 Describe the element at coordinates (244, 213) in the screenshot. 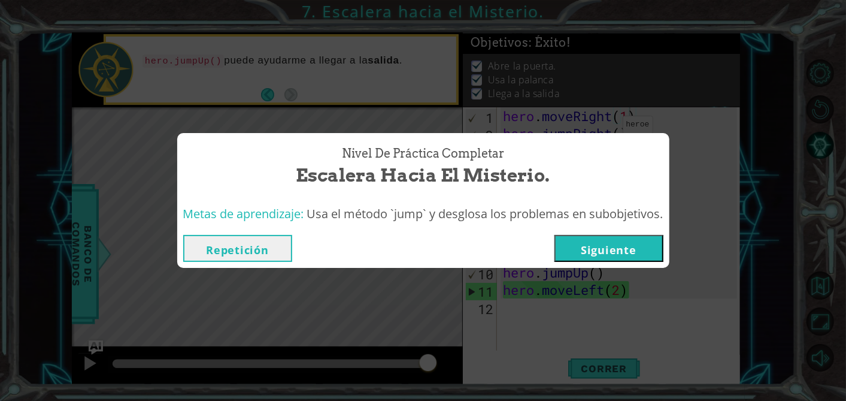

I see `span: Metas de aprendizaje:` at that location.